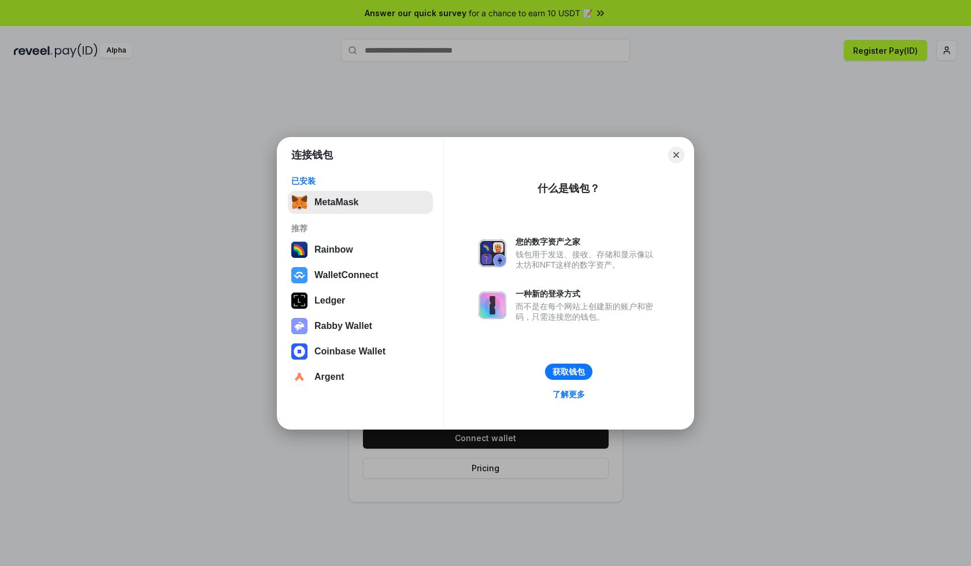 The image size is (971, 566). Describe the element at coordinates (343, 326) in the screenshot. I see `div: Rabby Wallet` at that location.